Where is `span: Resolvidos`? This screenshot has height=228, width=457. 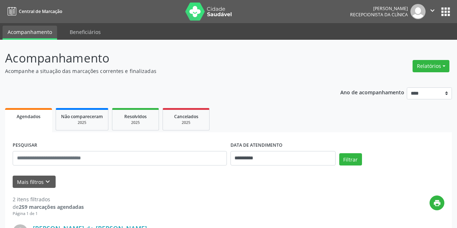 span: Resolvidos is located at coordinates (136, 116).